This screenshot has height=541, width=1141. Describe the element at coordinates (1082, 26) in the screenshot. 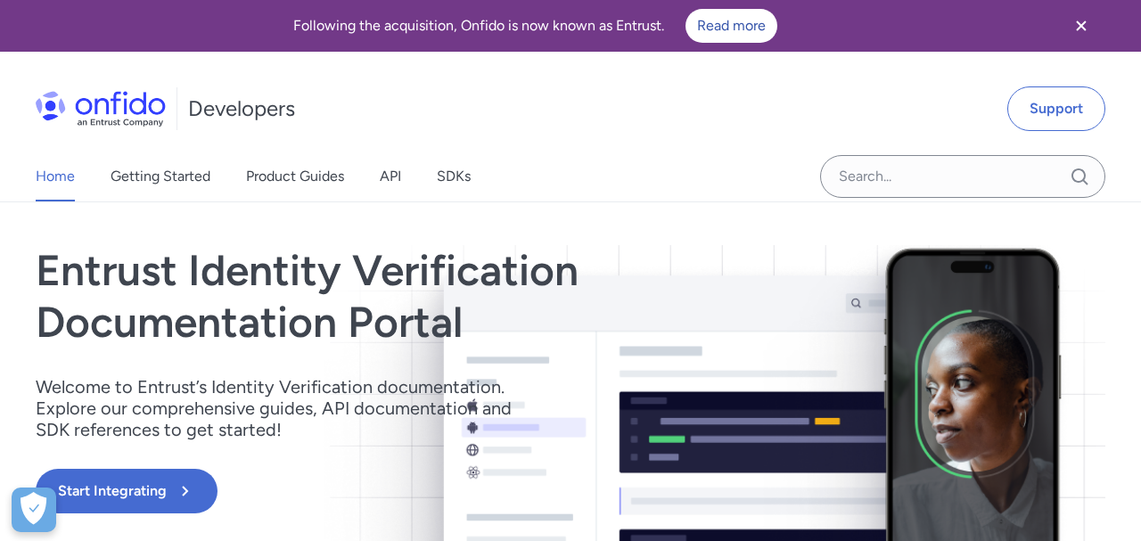

I see `svg: Close banner` at that location.